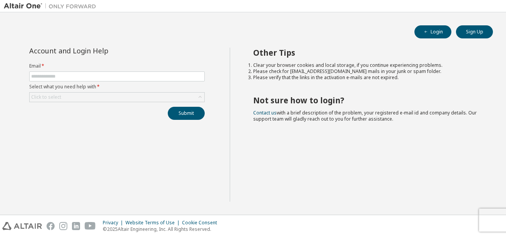  What do you see at coordinates (366, 100) in the screenshot?
I see `h2: Not sure how to login?` at bounding box center [366, 100].